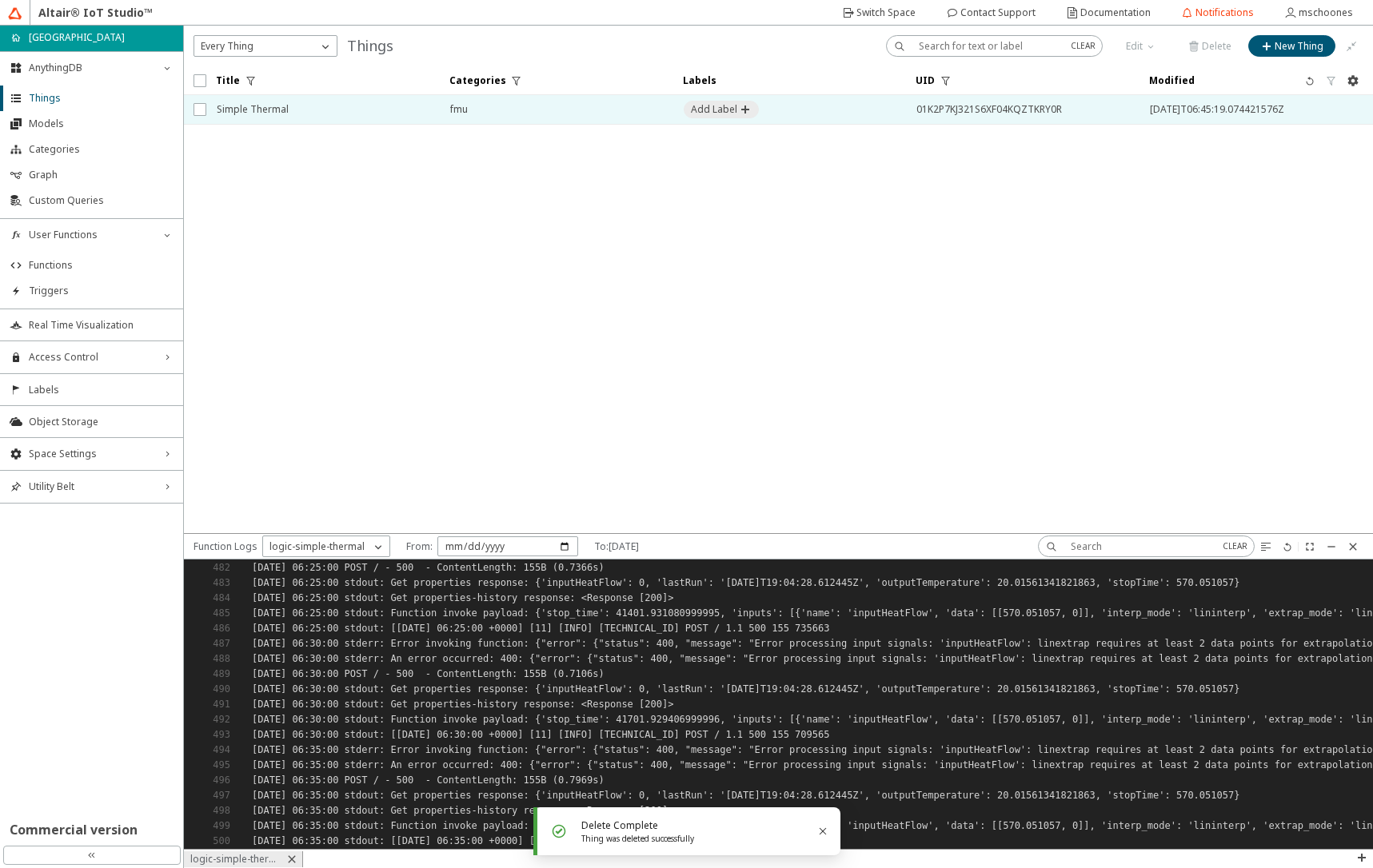 The image size is (1373, 868). What do you see at coordinates (101, 265) in the screenshot?
I see `span: Functions` at bounding box center [101, 265].